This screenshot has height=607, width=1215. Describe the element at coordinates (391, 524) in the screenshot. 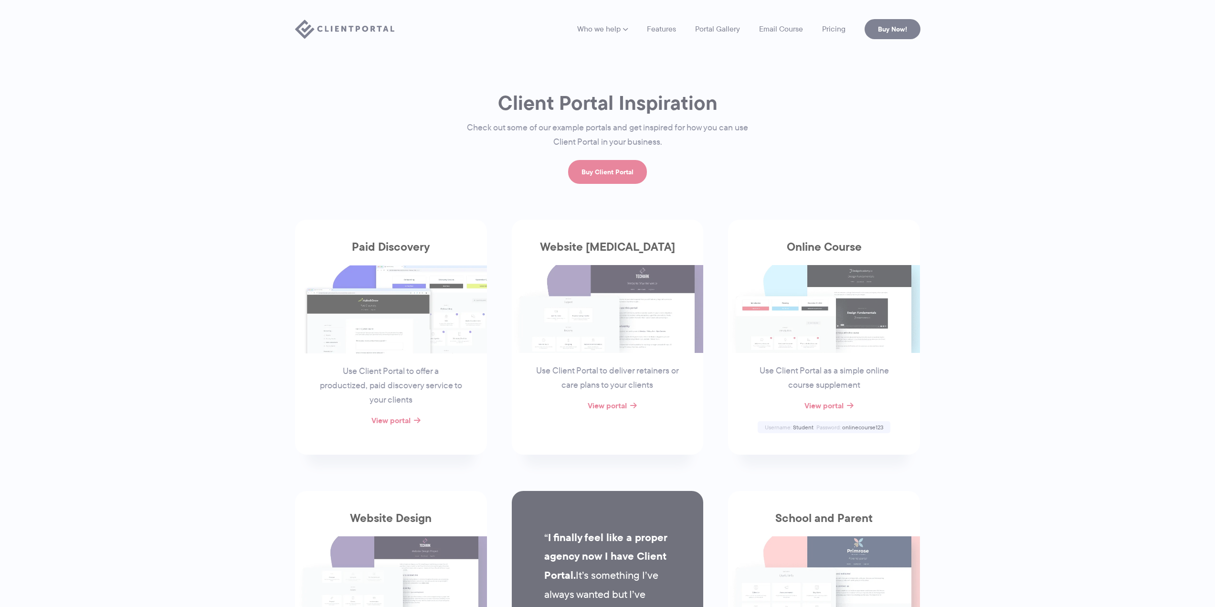

I see `h3: Website Design` at that location.